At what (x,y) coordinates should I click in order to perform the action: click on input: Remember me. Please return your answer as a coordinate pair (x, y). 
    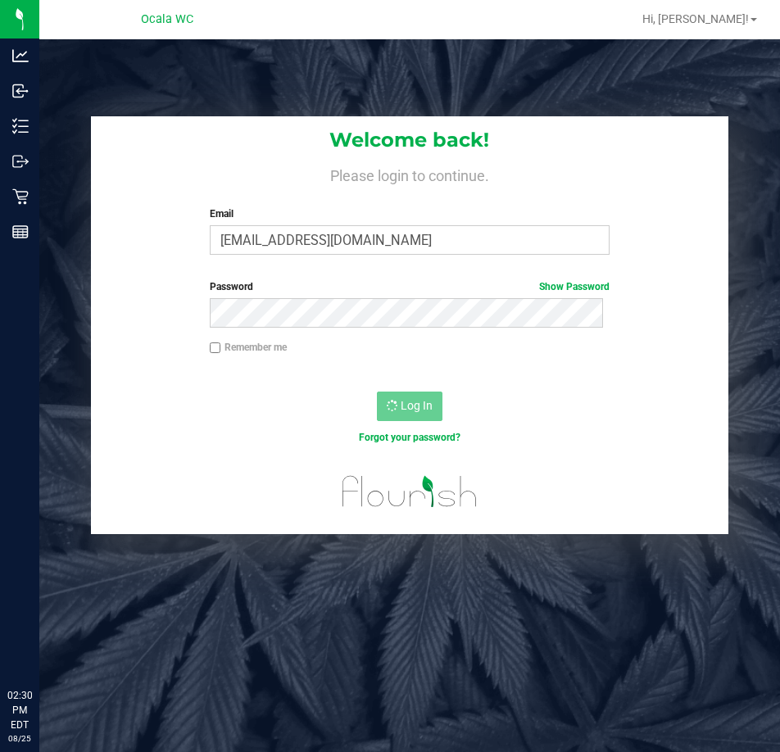
    Looking at the image, I should click on (215, 348).